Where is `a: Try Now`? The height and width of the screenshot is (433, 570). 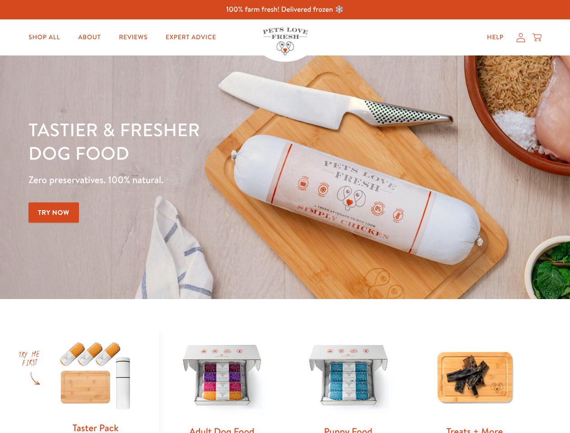
a: Try Now is located at coordinates (54, 213).